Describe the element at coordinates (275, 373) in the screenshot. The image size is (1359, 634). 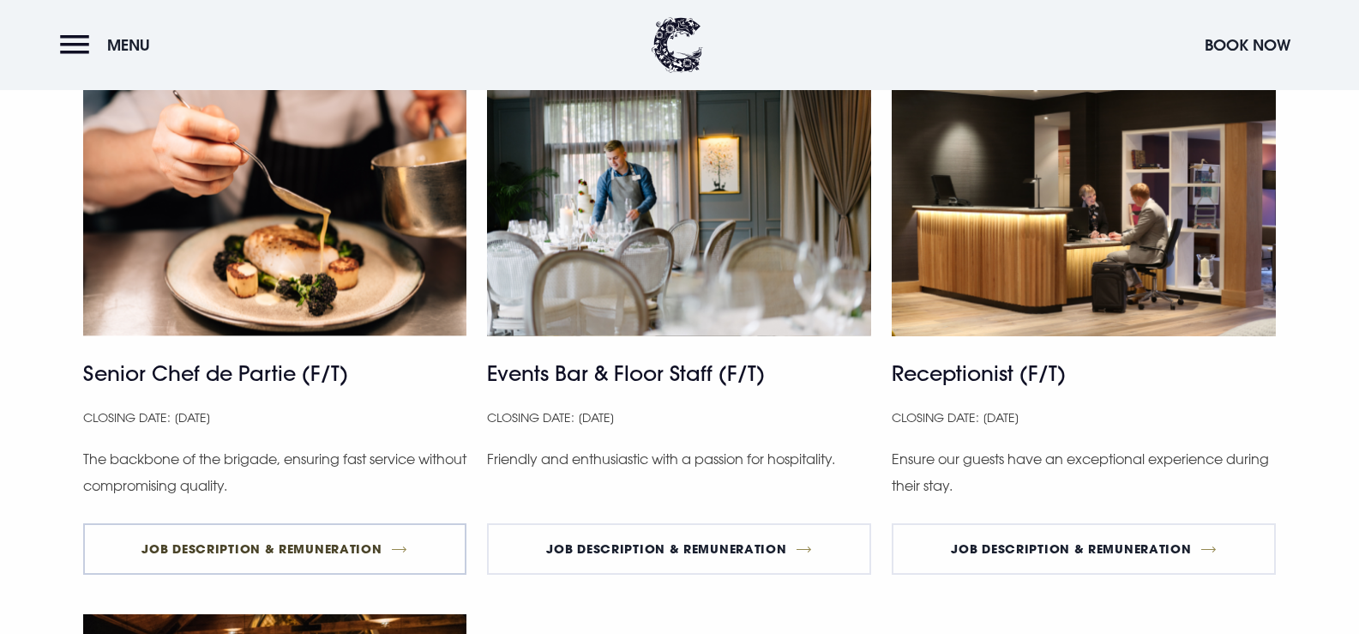
I see `h4: Senior Chef de Partie (F/T)` at that location.